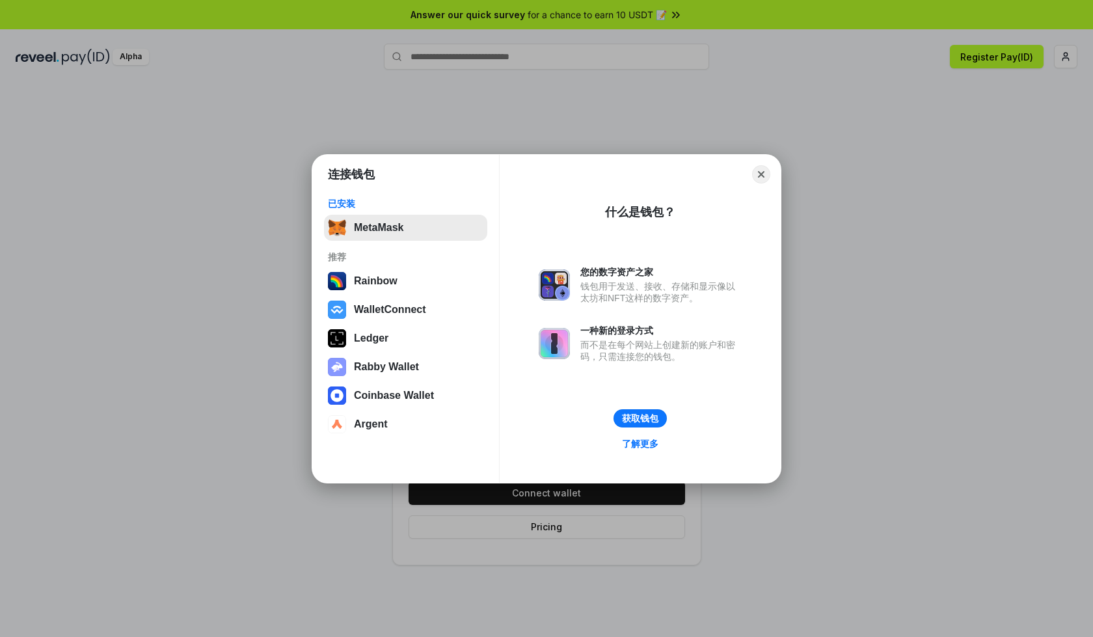  I want to click on div: MetaMask, so click(379, 228).